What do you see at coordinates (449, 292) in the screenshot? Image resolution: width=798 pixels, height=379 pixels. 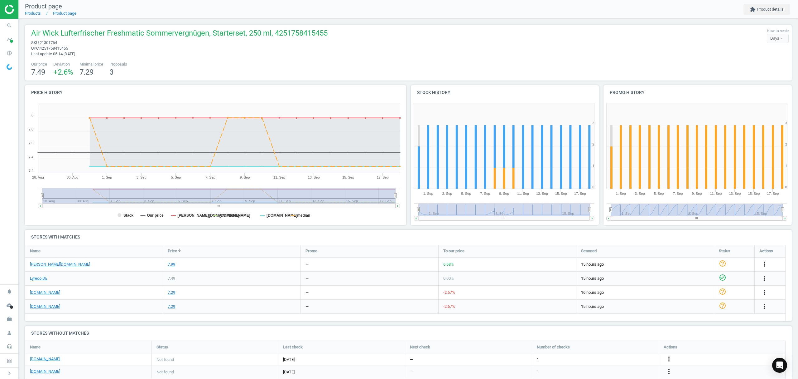 I see `span: -2.67 %` at bounding box center [449, 292].